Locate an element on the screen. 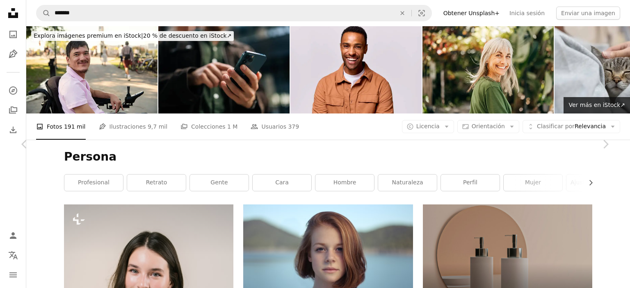  button: Buscar en Unsplash is located at coordinates (43, 13).